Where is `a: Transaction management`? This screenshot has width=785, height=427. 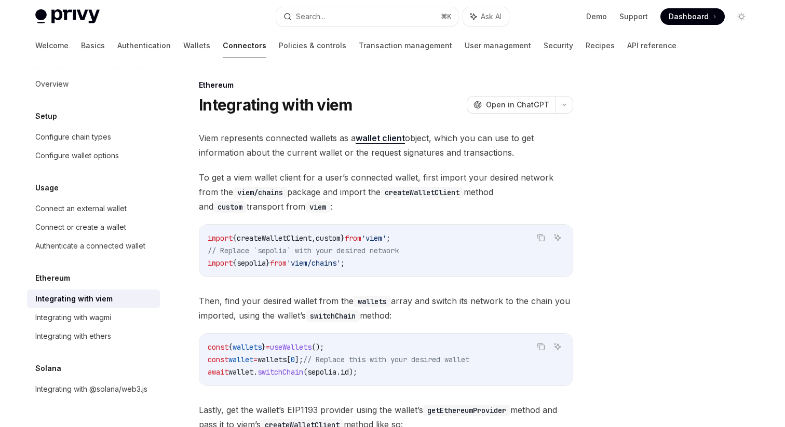
a: Transaction management is located at coordinates (406, 46).